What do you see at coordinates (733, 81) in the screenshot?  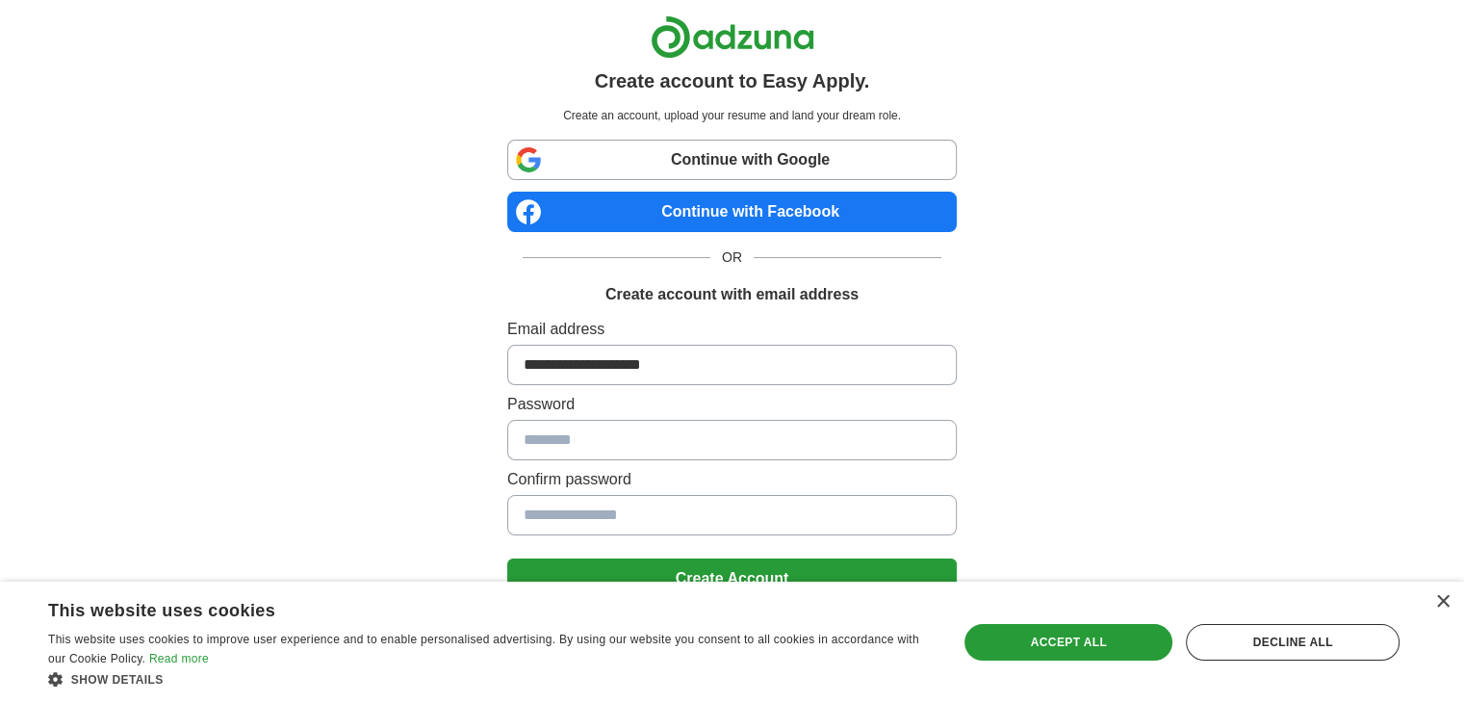 I see `h1: Create account to Easy Apply.` at bounding box center [733, 81].